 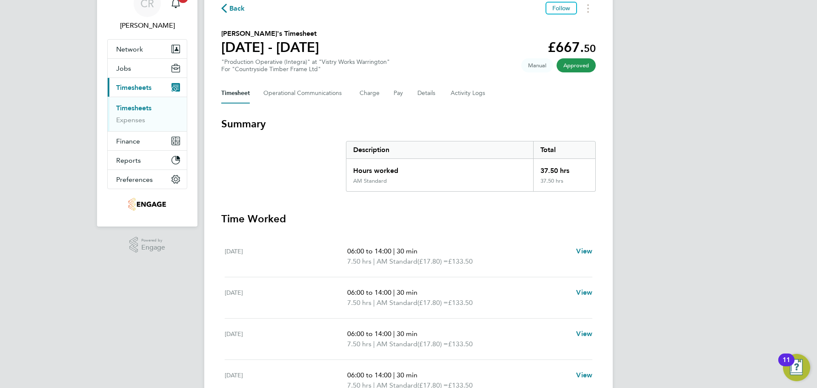 What do you see at coordinates (561, 8) in the screenshot?
I see `span: Follow` at bounding box center [561, 8].